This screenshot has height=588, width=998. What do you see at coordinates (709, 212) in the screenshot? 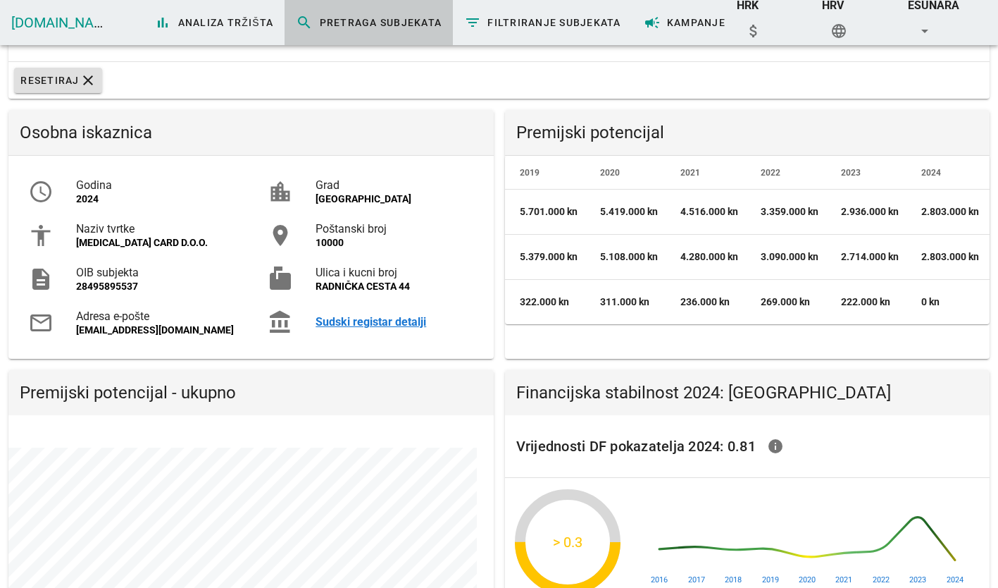
I see `td: 4.516.000 kn` at bounding box center [709, 212].